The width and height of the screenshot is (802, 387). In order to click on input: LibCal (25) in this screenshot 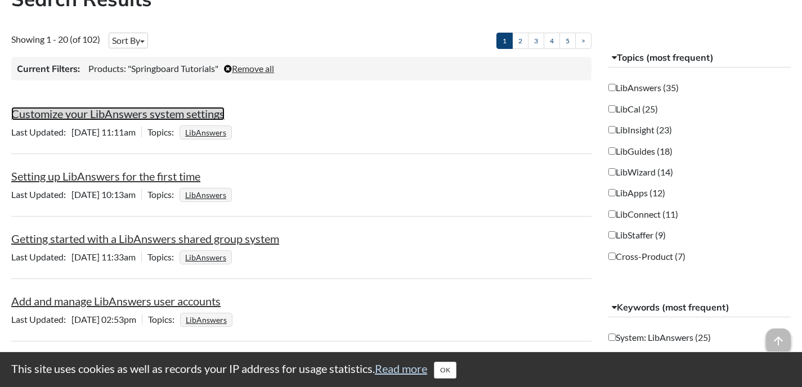, I will do `click(612, 109)`.